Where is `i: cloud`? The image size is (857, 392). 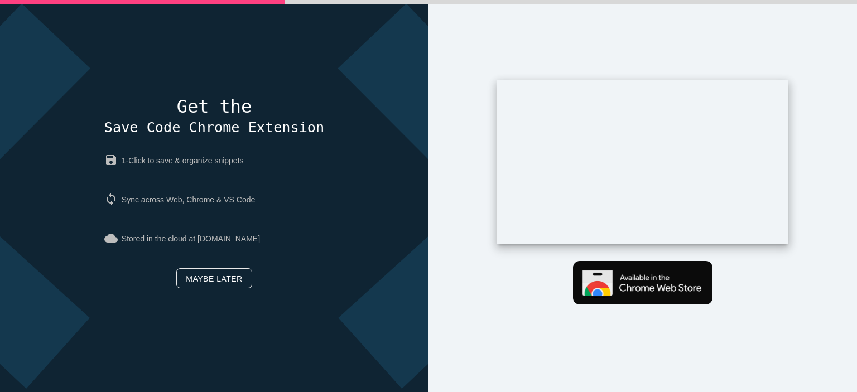 i: cloud is located at coordinates (113, 238).